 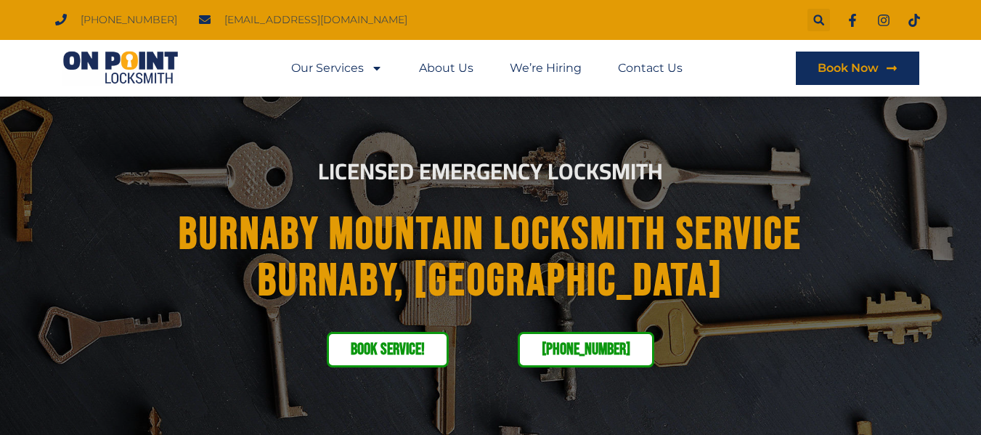 I want to click on a: Our Services, so click(x=337, y=68).